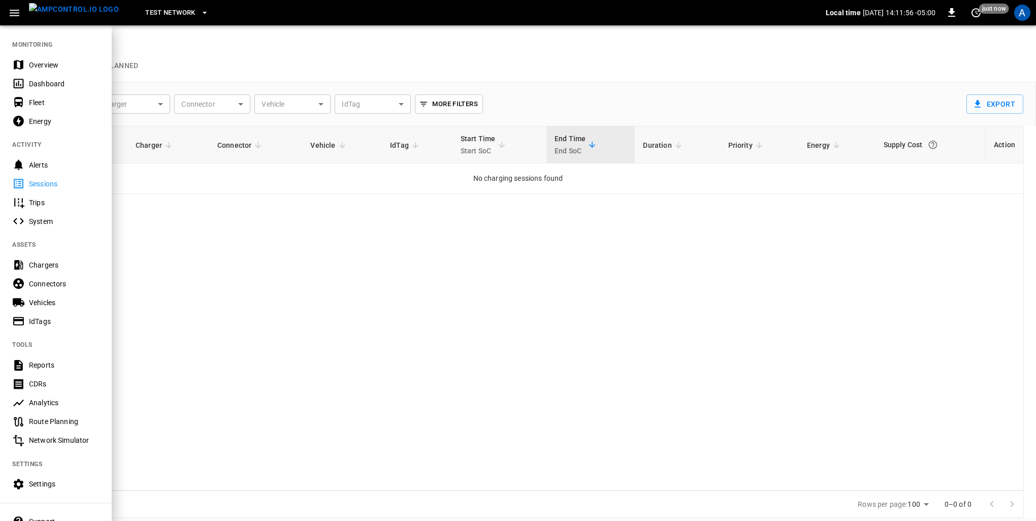 This screenshot has width=1036, height=521. I want to click on div: Energy, so click(64, 121).